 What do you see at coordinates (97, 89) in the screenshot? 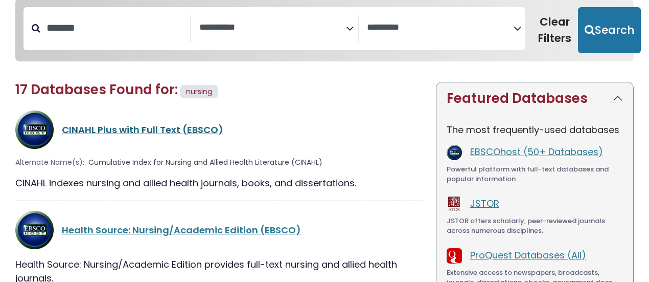
I see `span: 17 Databases Found for:` at bounding box center [97, 89].